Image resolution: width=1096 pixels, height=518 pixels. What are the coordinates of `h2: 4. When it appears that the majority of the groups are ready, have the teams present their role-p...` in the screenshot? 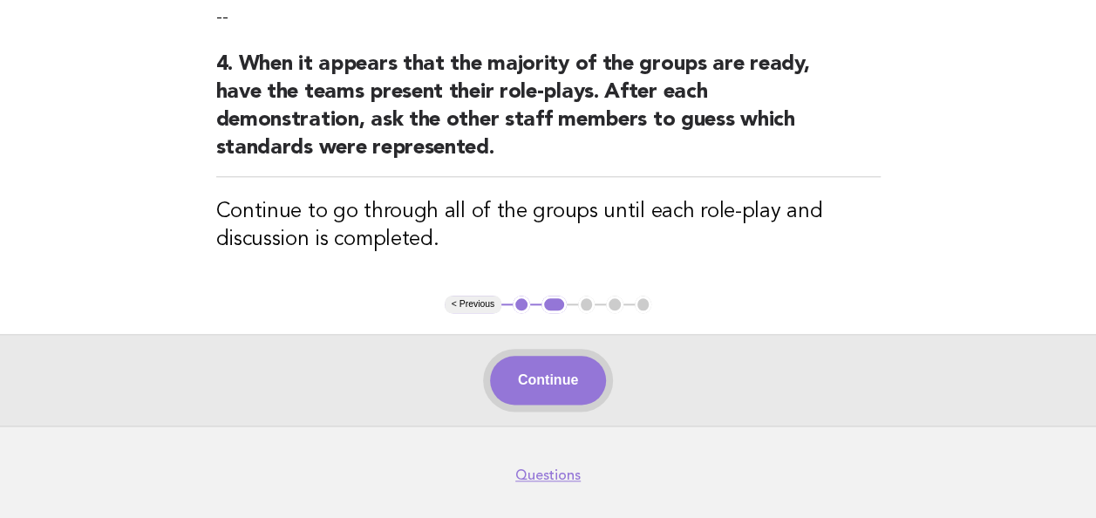 It's located at (548, 113).